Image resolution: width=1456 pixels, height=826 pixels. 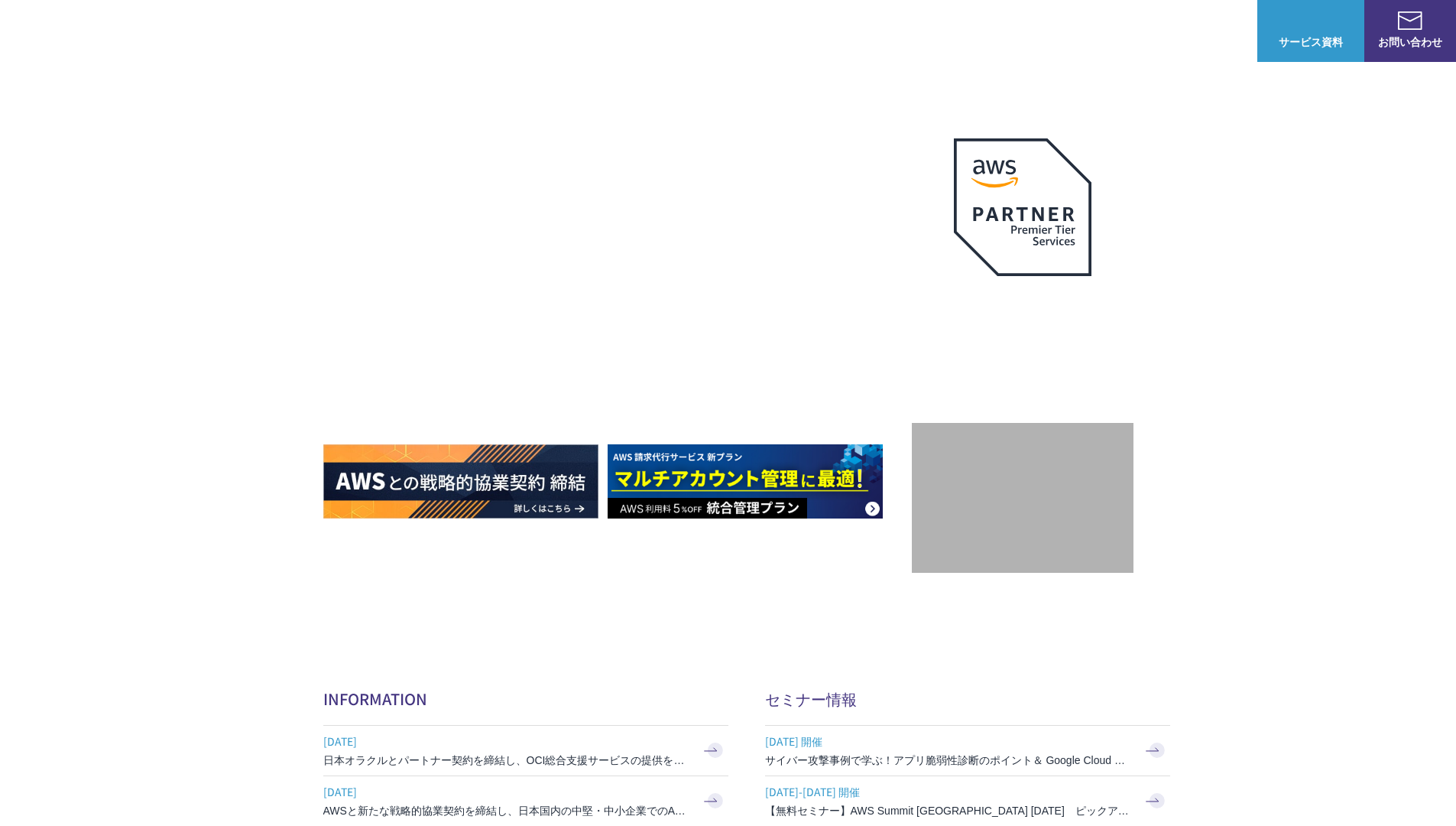 What do you see at coordinates (747, 30) in the screenshot?
I see `p: 強み` at bounding box center [747, 30].